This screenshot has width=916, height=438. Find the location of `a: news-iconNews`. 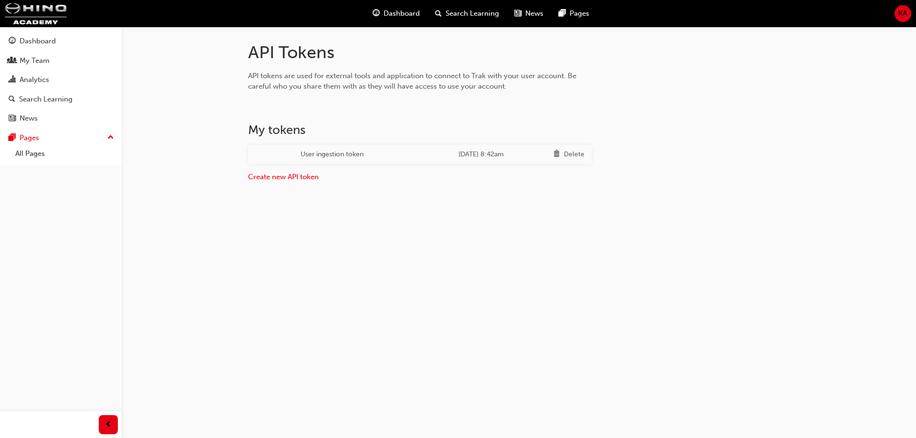

a: news-iconNews is located at coordinates (528, 13).